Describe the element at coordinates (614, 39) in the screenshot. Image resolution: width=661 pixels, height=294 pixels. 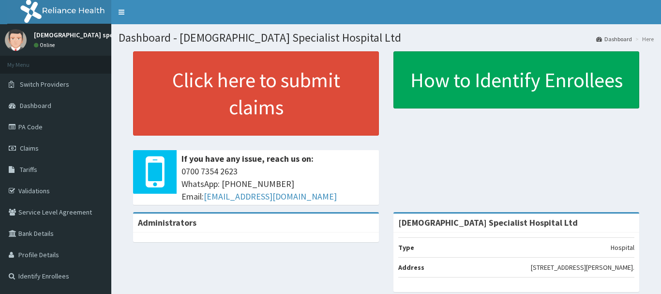
I see `a: Dashboard` at that location.